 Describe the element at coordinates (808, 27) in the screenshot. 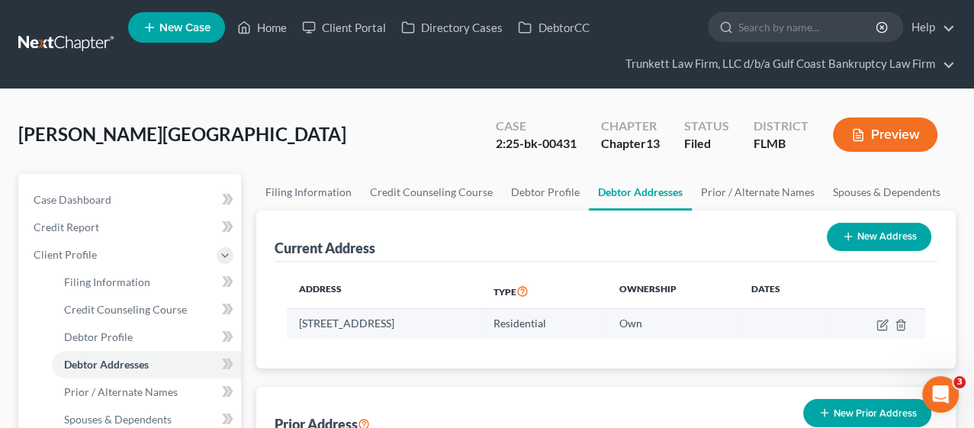

I see `input: Search by name...` at that location.